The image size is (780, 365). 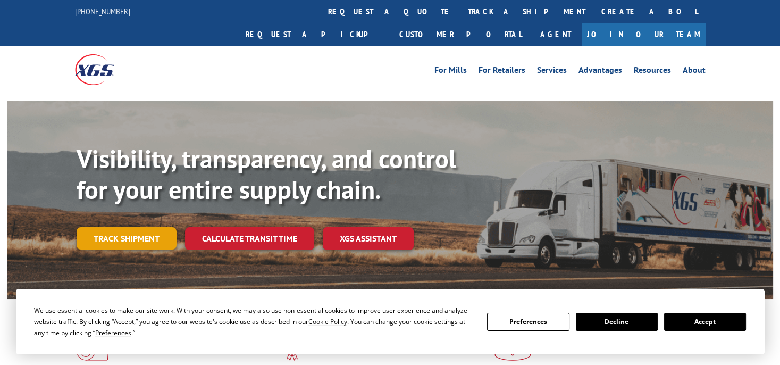 I want to click on button: Preferences, so click(x=528, y=322).